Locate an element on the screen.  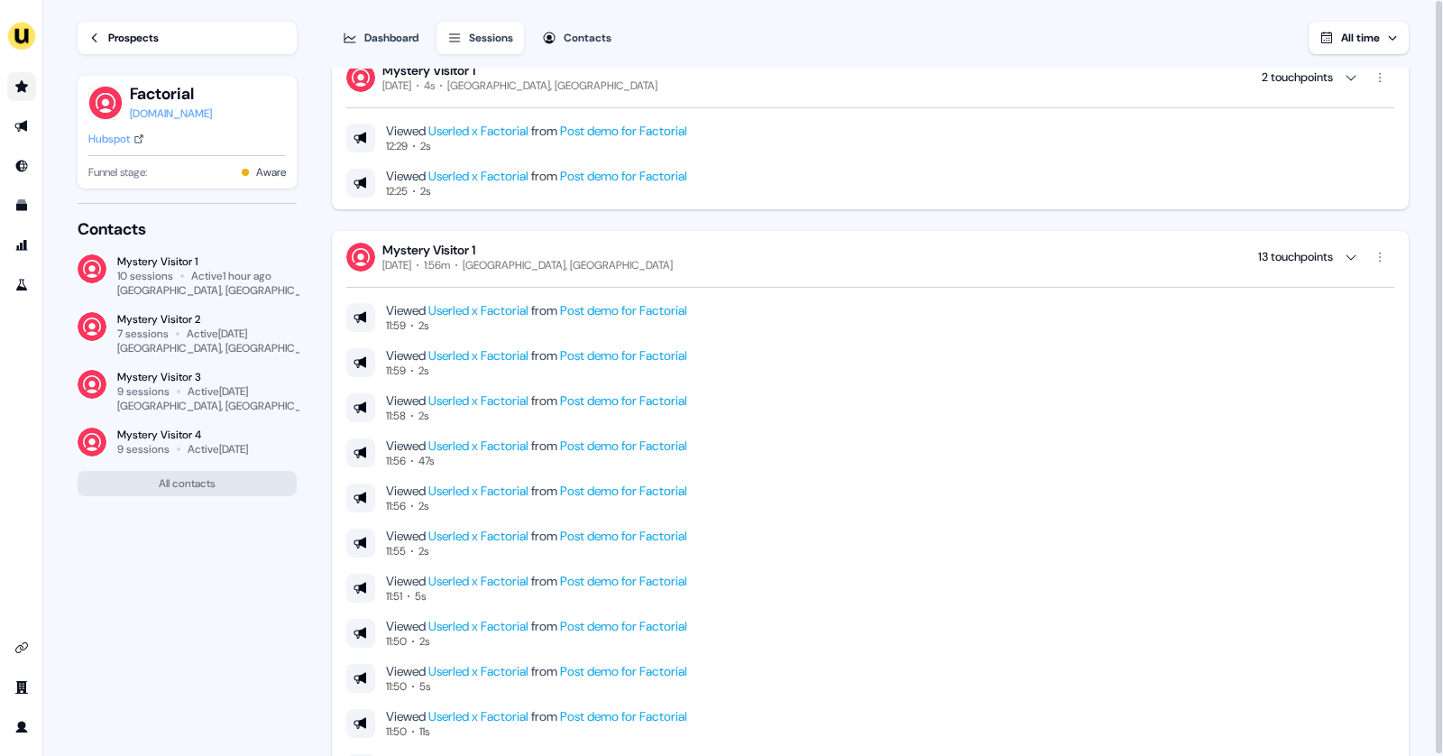
button: Factorial is located at coordinates (170, 94).